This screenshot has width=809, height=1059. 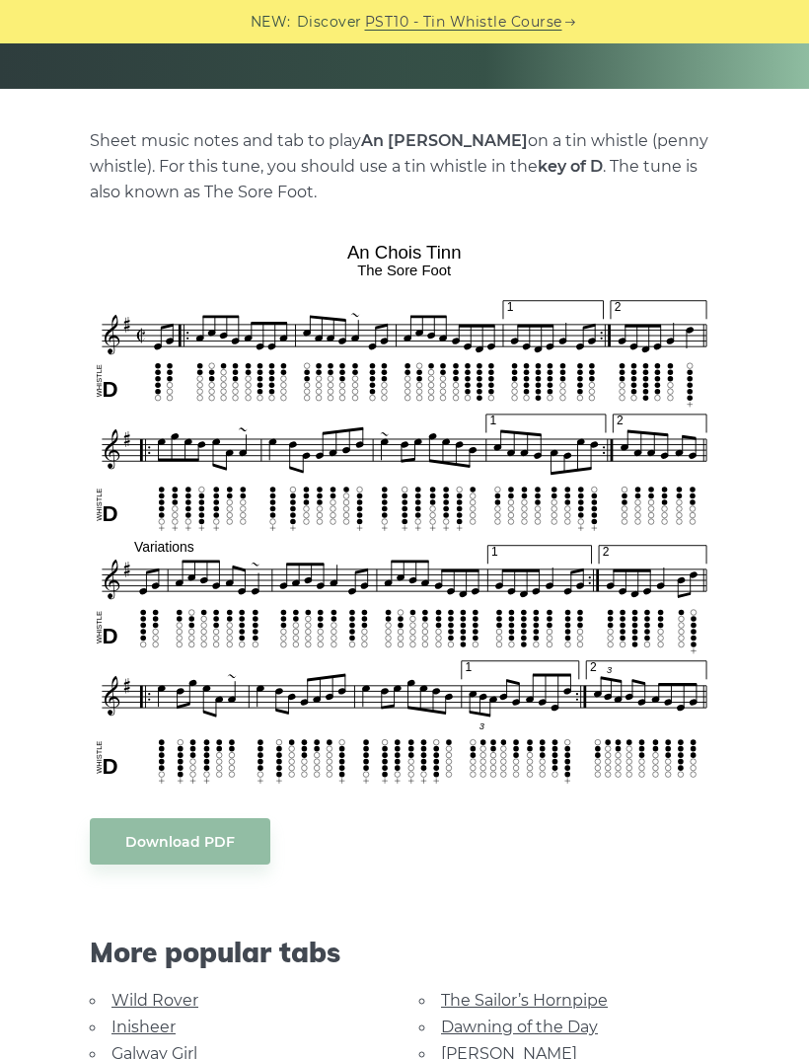 I want to click on a: Dawning of the Day, so click(x=519, y=1027).